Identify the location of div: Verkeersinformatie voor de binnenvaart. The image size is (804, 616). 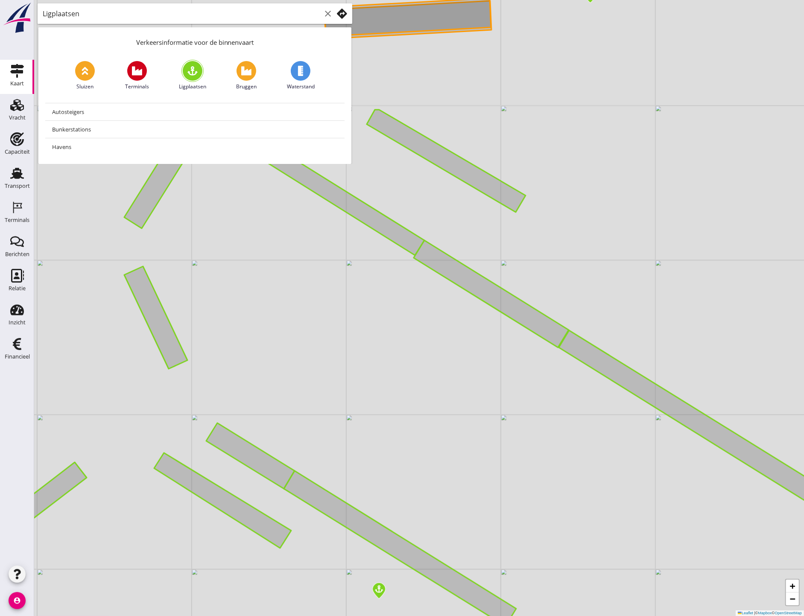
(195, 41).